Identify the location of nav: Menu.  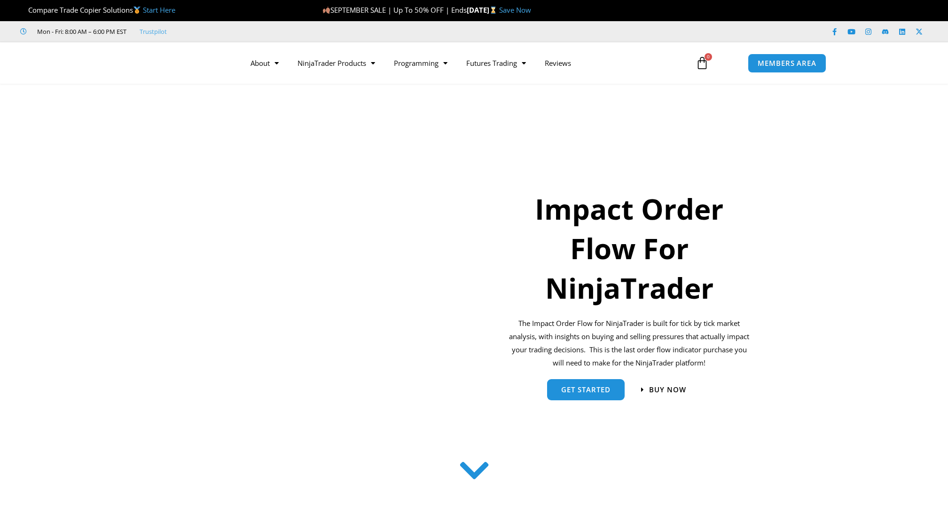
(463, 63).